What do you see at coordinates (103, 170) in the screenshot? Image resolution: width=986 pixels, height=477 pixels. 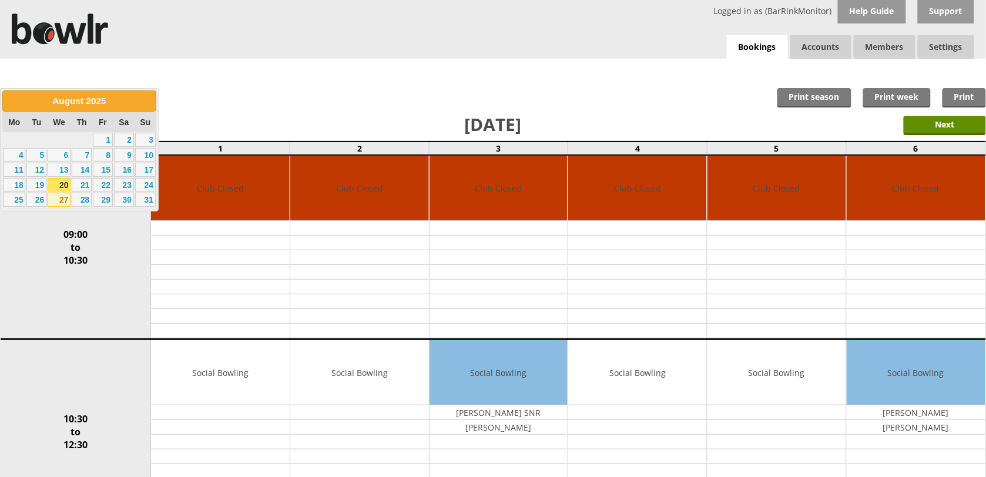 I see `a: 15` at bounding box center [103, 170].